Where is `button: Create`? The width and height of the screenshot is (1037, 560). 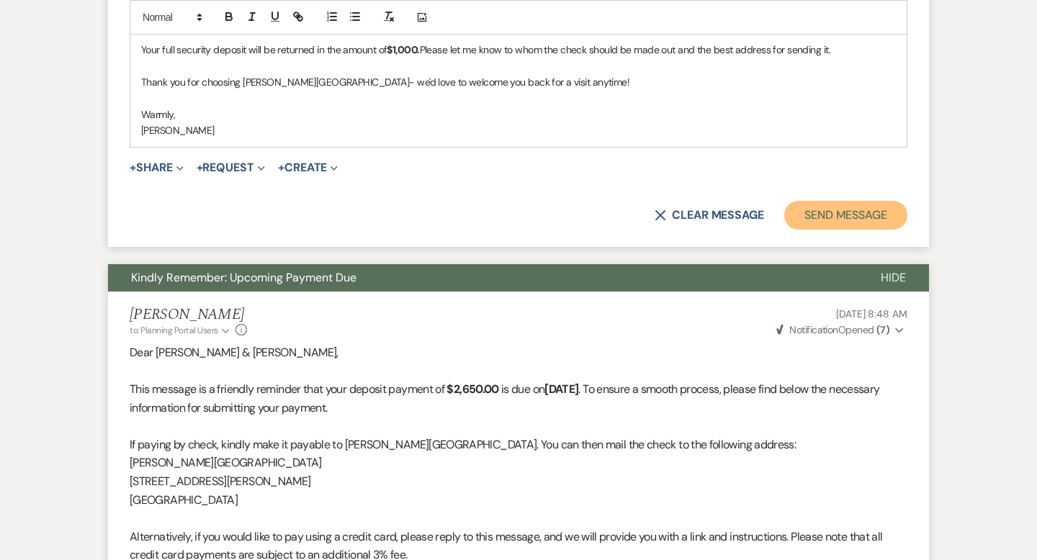 button: Create is located at coordinates (307, 168).